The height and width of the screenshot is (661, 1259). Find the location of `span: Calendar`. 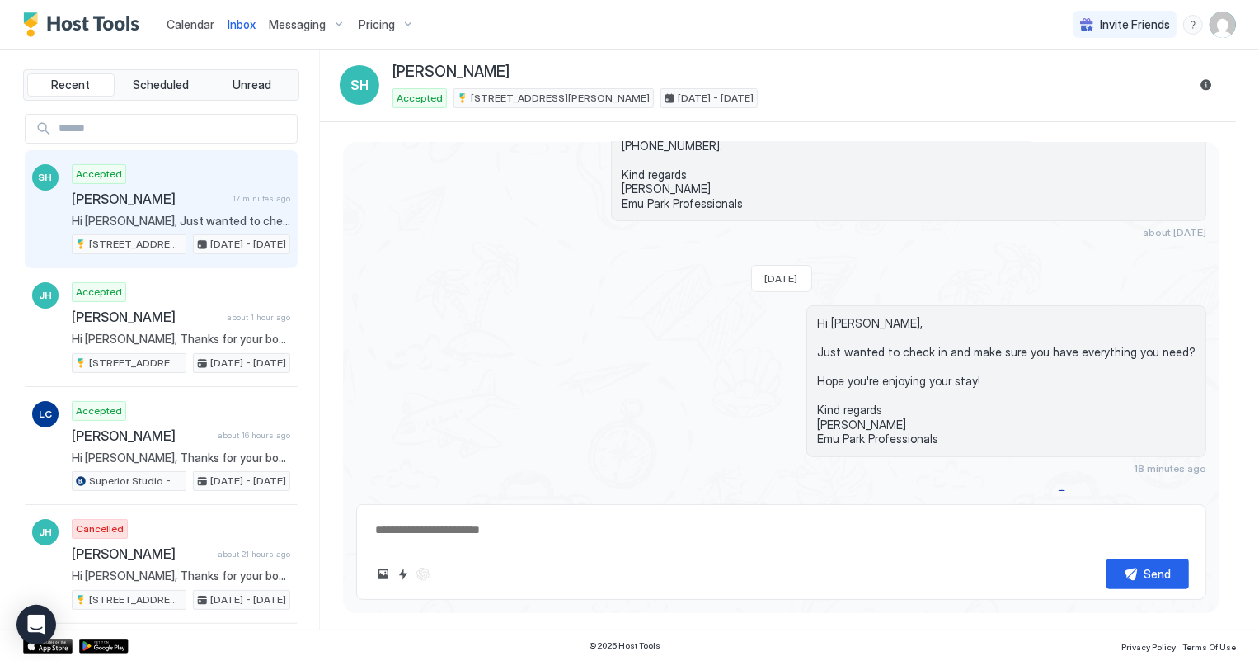

span: Calendar is located at coordinates (190, 24).